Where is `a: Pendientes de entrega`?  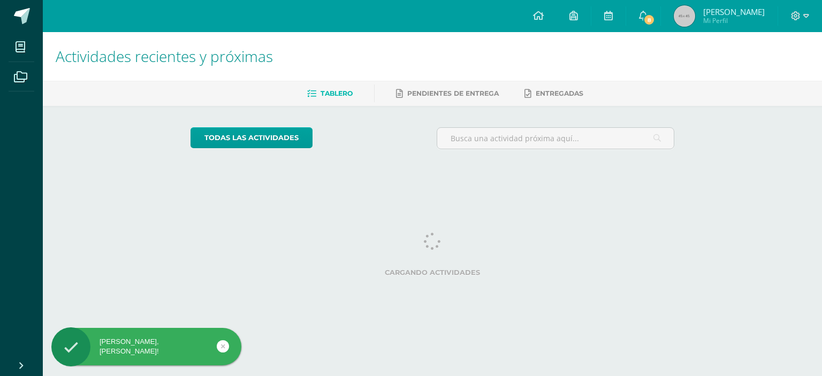 a: Pendientes de entrega is located at coordinates (447, 94).